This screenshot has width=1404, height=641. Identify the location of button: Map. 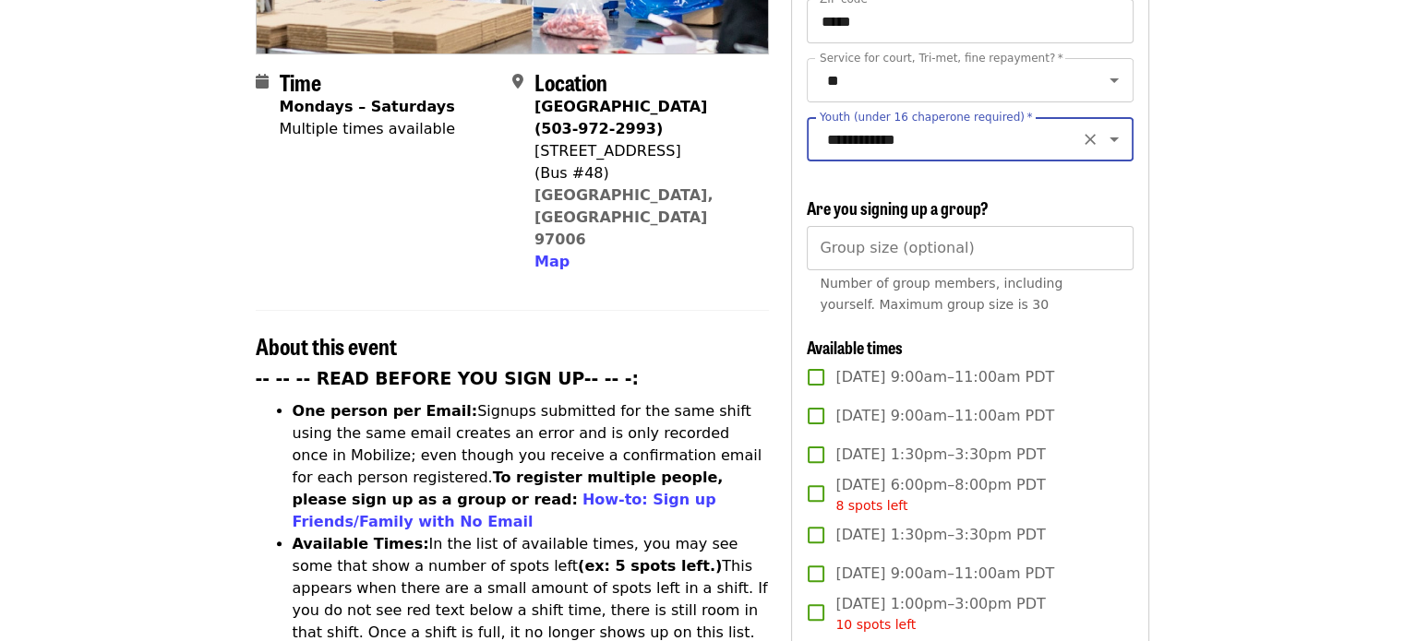
(552, 262).